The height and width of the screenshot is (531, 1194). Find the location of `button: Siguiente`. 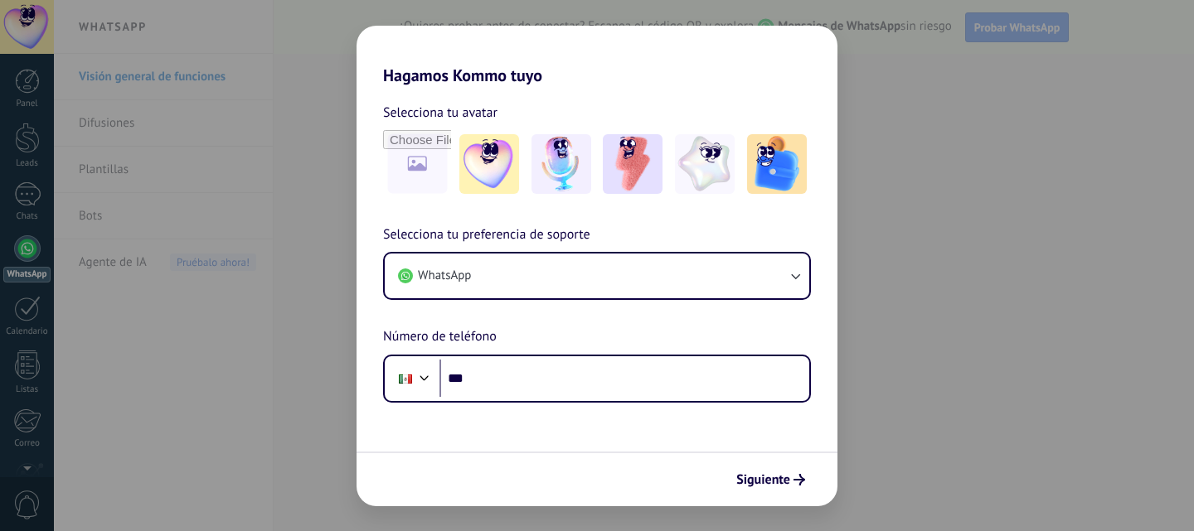

button: Siguiente is located at coordinates (770, 480).